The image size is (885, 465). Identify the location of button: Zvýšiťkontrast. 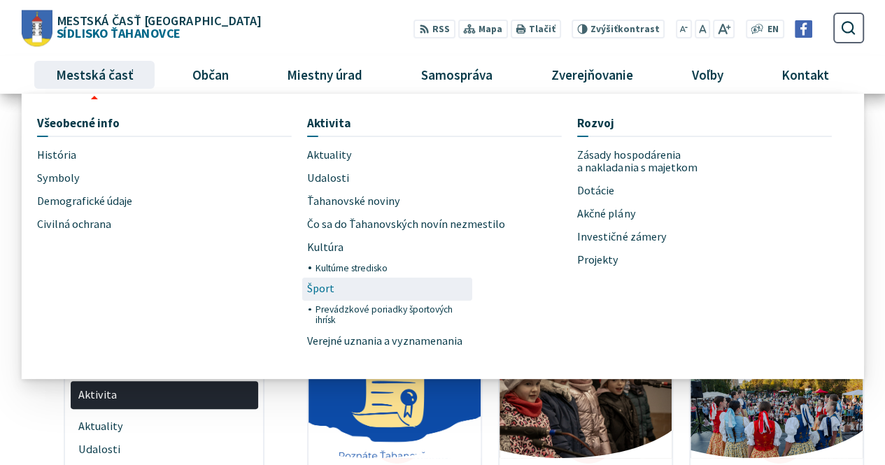
(618, 29).